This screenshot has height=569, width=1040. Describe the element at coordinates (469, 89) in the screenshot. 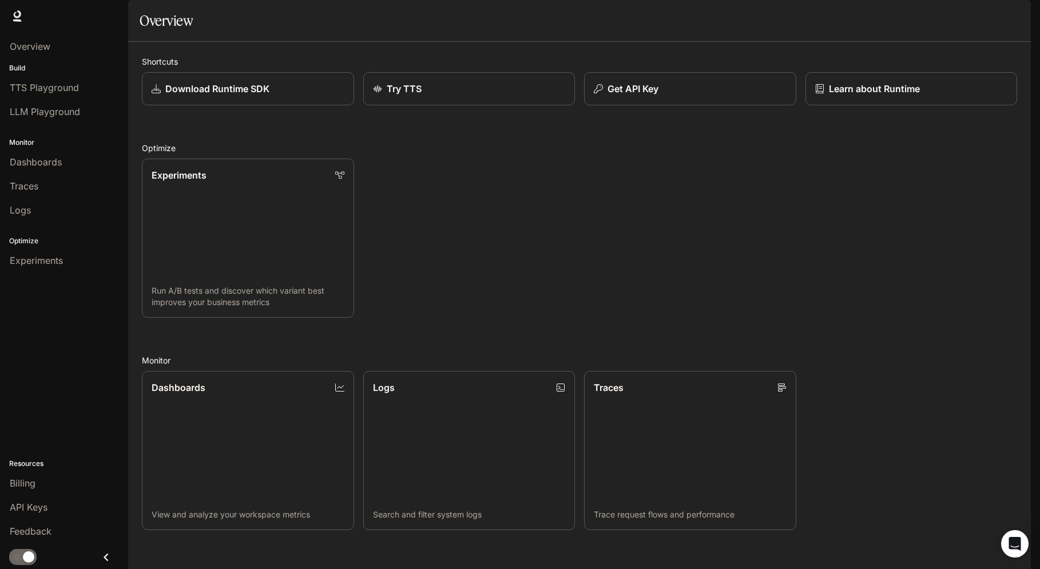

I see `a: Try TTS` at that location.